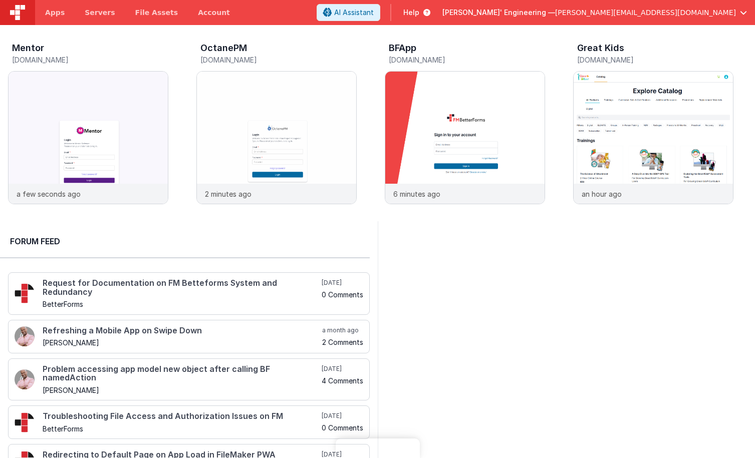  What do you see at coordinates (601, 194) in the screenshot?
I see `p: an hour ago` at bounding box center [601, 194].